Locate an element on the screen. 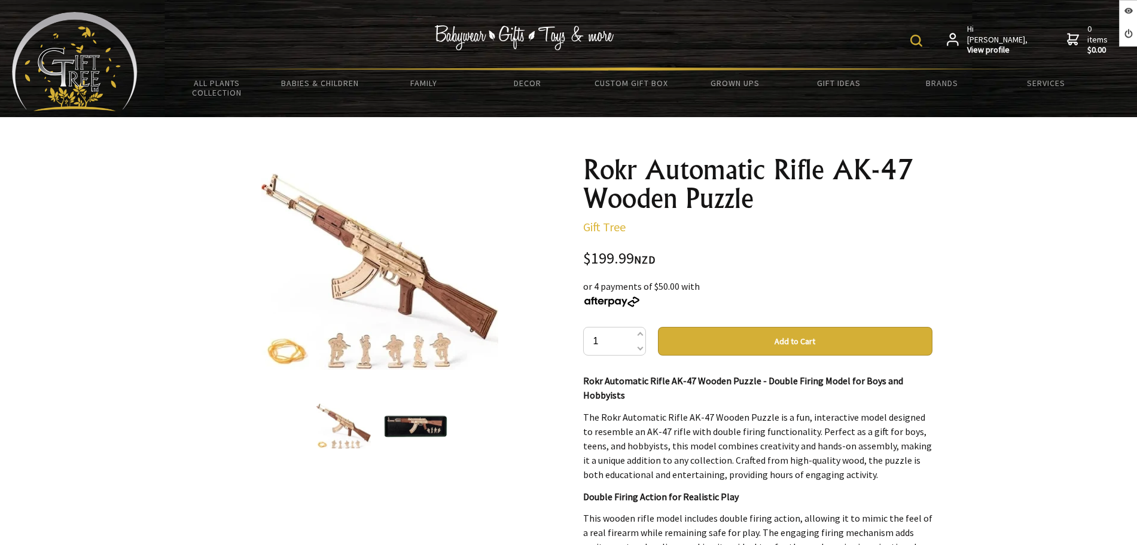 The width and height of the screenshot is (1137, 545). a: Gift Ideas is located at coordinates (838, 83).